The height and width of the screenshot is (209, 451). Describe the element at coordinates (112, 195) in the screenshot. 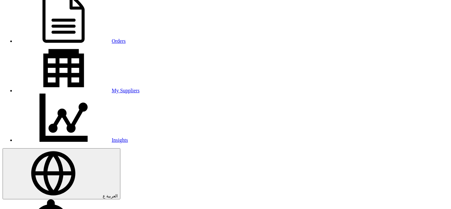

I see `span: العربية` at that location.